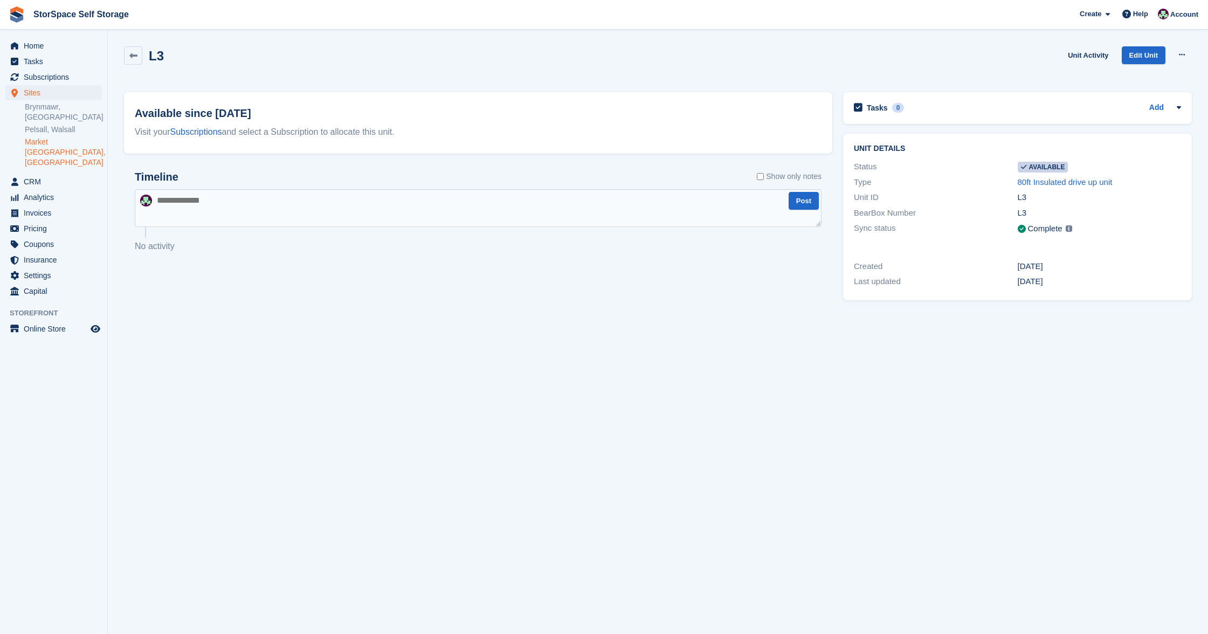 The width and height of the screenshot is (1208, 634). I want to click on div: Sync status, so click(935, 228).